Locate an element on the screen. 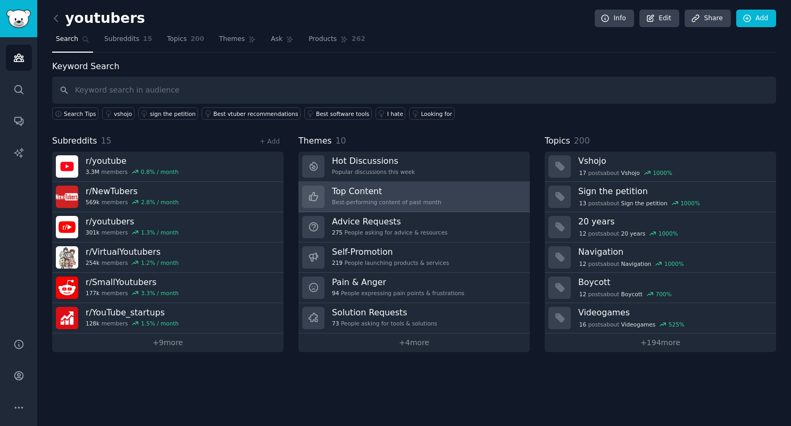 The image size is (791, 426). div: 525 % is located at coordinates (676, 324).